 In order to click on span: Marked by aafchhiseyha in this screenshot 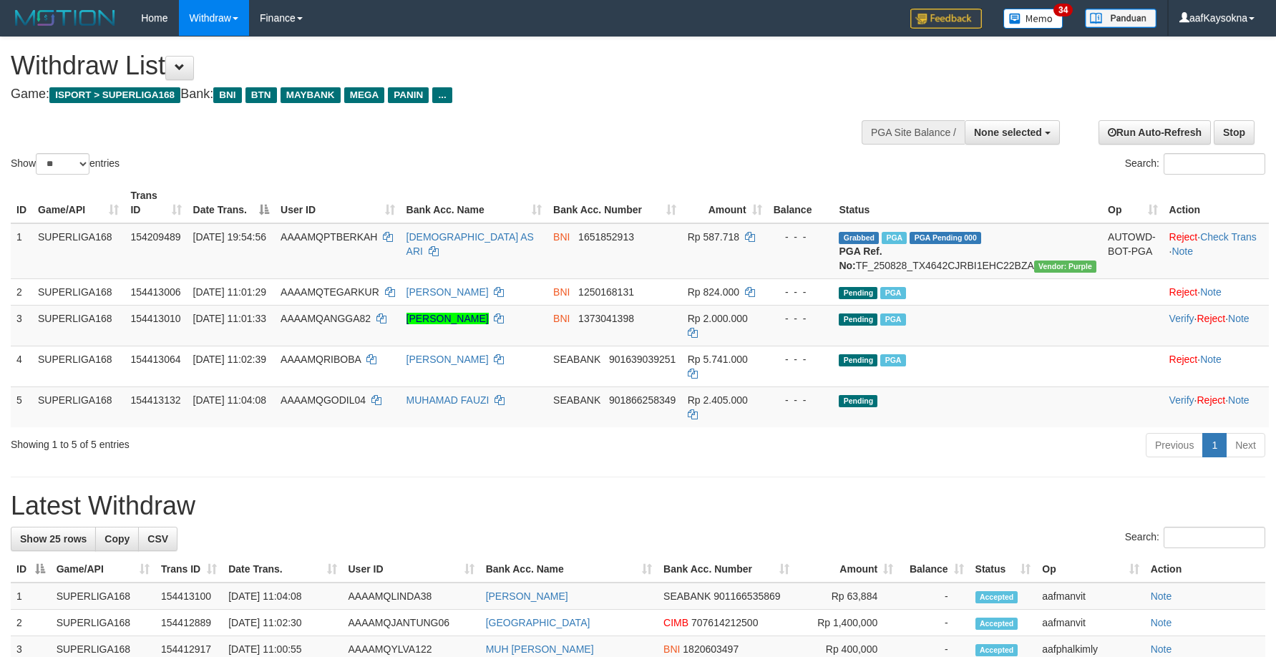, I will do `click(894, 238)`.